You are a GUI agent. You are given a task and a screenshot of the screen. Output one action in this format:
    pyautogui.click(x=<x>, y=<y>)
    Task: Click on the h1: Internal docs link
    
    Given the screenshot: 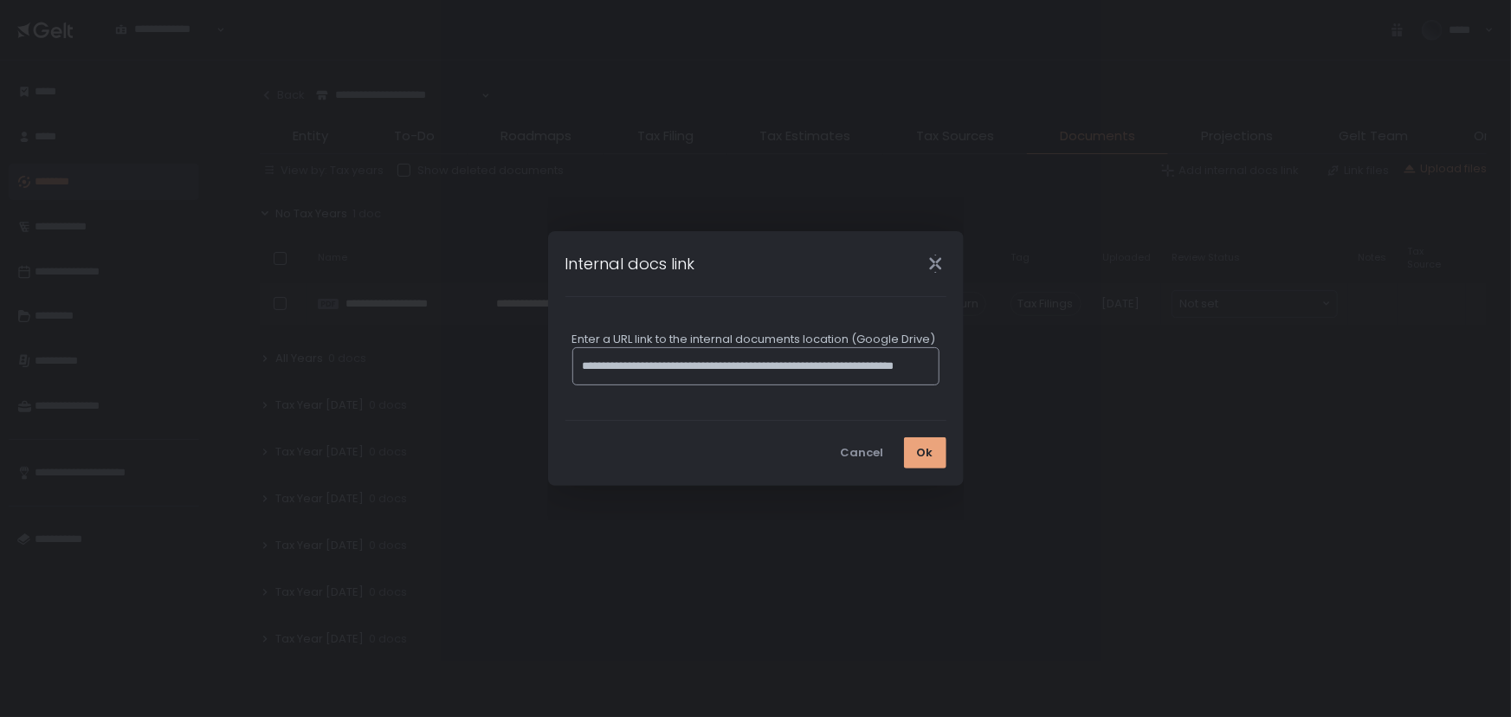 What is the action you would take?
    pyautogui.click(x=630, y=263)
    